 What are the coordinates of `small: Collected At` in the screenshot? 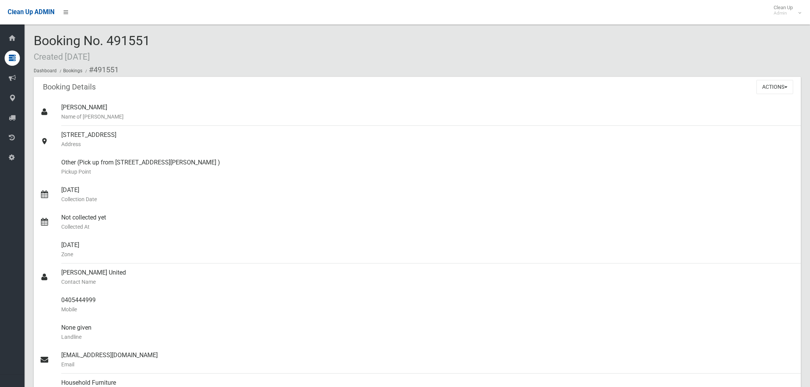 It's located at (428, 227).